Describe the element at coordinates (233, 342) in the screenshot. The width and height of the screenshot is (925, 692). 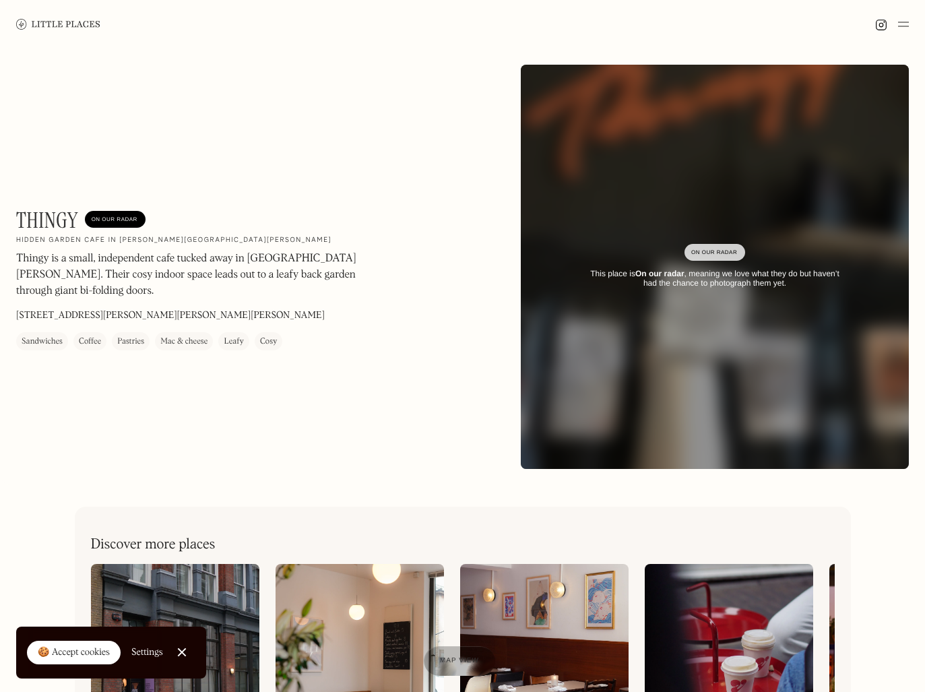
I see `div: Leafy` at that location.